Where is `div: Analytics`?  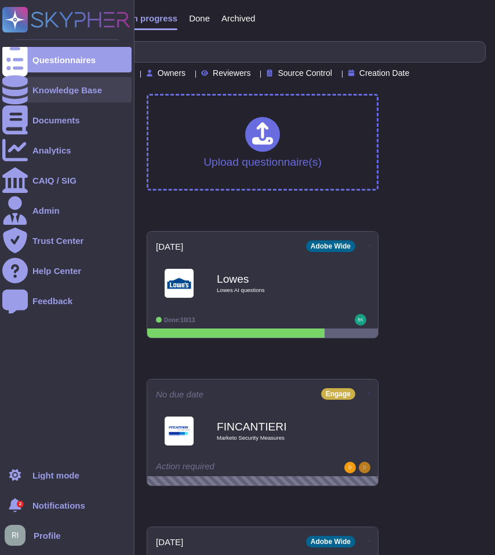
div: Analytics is located at coordinates (52, 150).